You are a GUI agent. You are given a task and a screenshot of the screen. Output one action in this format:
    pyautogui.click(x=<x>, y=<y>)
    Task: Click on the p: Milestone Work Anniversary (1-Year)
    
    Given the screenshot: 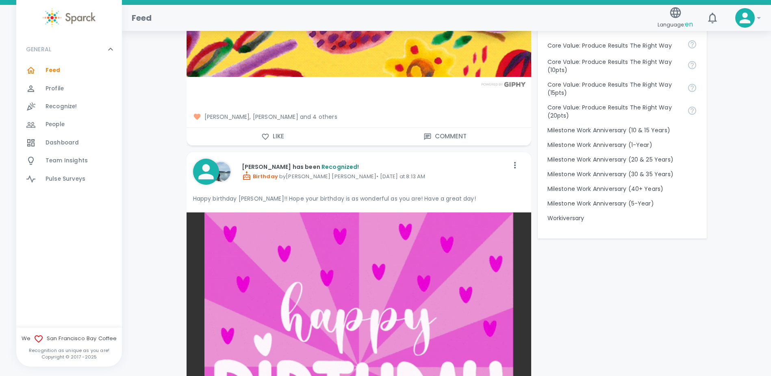 What is the action you would take?
    pyautogui.click(x=622, y=145)
    